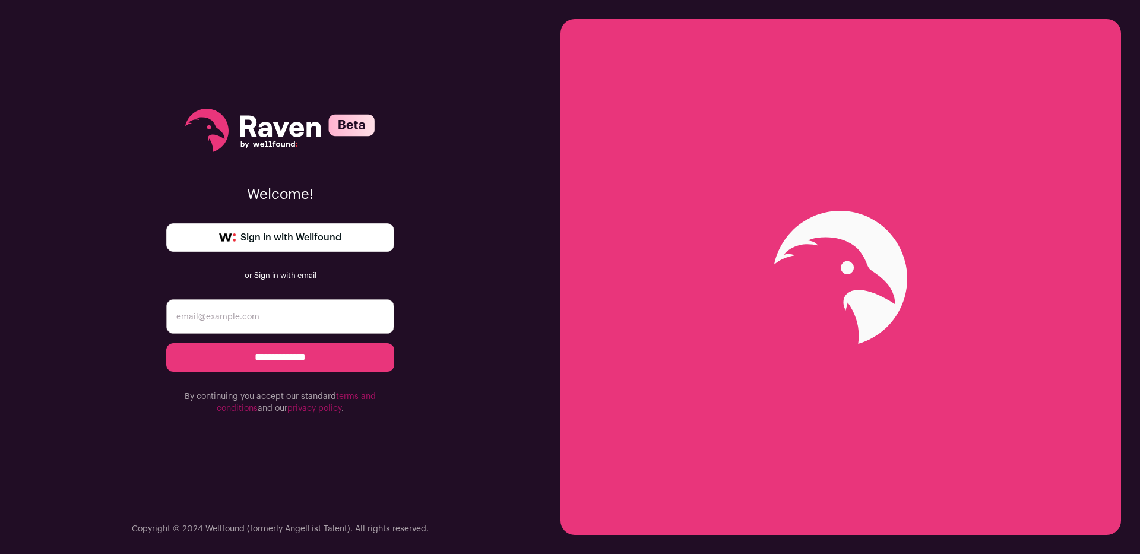  Describe the element at coordinates (280, 402) in the screenshot. I see `p: By continuing you accept our standard and our .` at that location.